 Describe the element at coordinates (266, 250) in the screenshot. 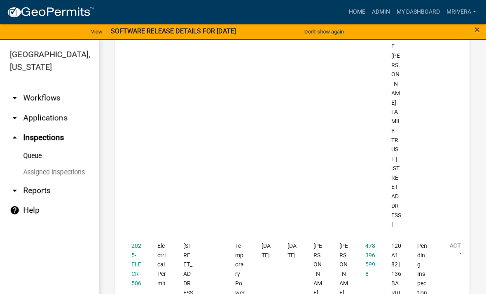

I see `span: 09/10/2025` at that location.